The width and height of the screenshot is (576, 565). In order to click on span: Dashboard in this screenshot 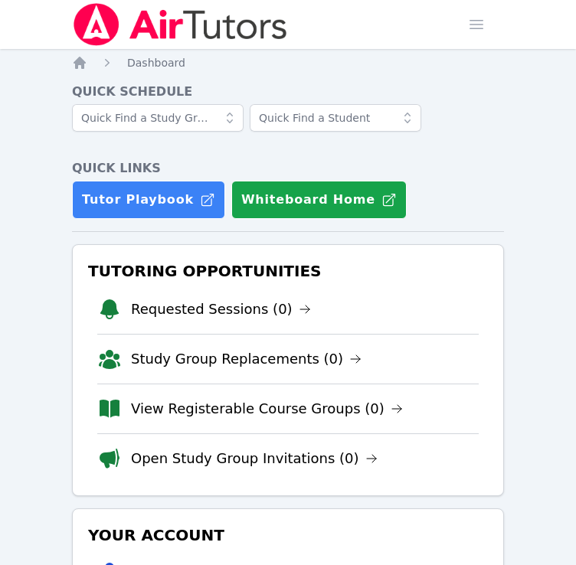, I will do `click(156, 63)`.